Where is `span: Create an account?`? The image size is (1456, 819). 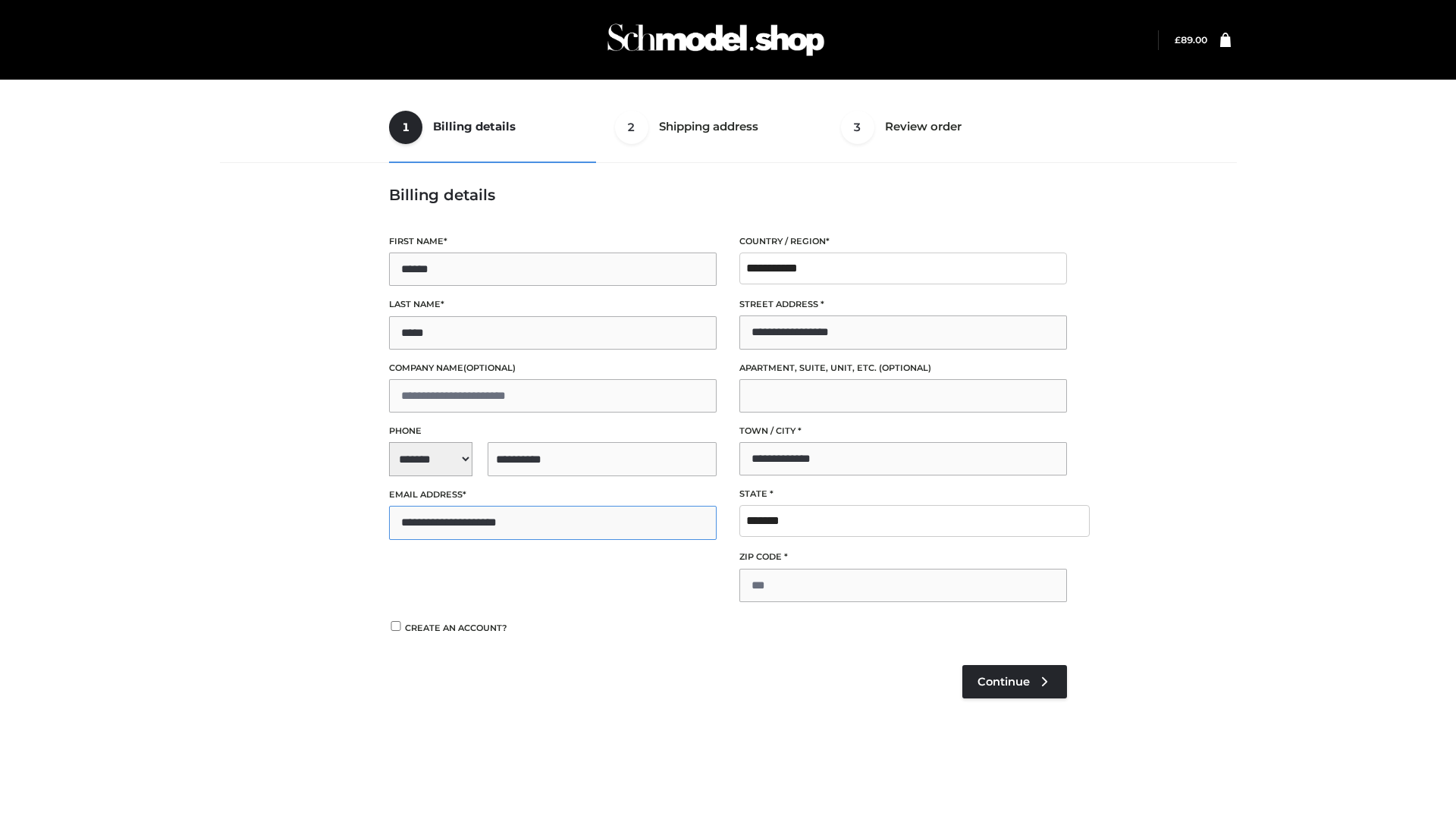
span: Create an account? is located at coordinates (455, 628).